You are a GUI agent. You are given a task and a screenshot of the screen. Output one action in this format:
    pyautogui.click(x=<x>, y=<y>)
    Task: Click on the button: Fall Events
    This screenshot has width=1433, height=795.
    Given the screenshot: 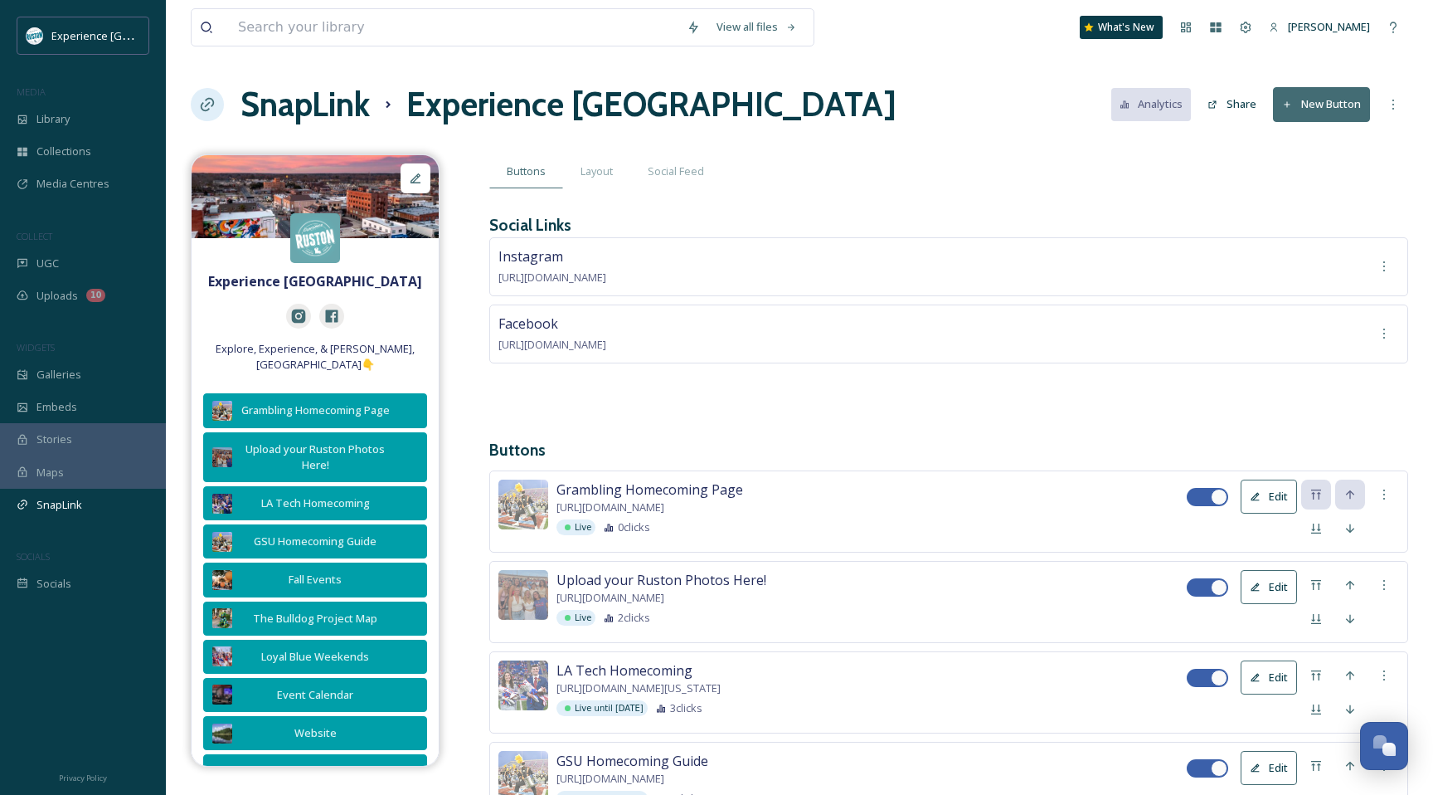 What is the action you would take?
    pyautogui.click(x=315, y=579)
    